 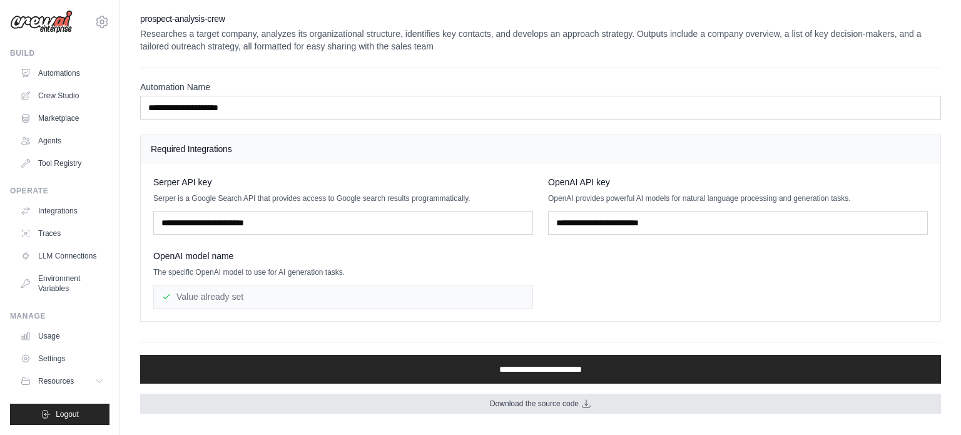 I want to click on div: Value already set, so click(x=343, y=297).